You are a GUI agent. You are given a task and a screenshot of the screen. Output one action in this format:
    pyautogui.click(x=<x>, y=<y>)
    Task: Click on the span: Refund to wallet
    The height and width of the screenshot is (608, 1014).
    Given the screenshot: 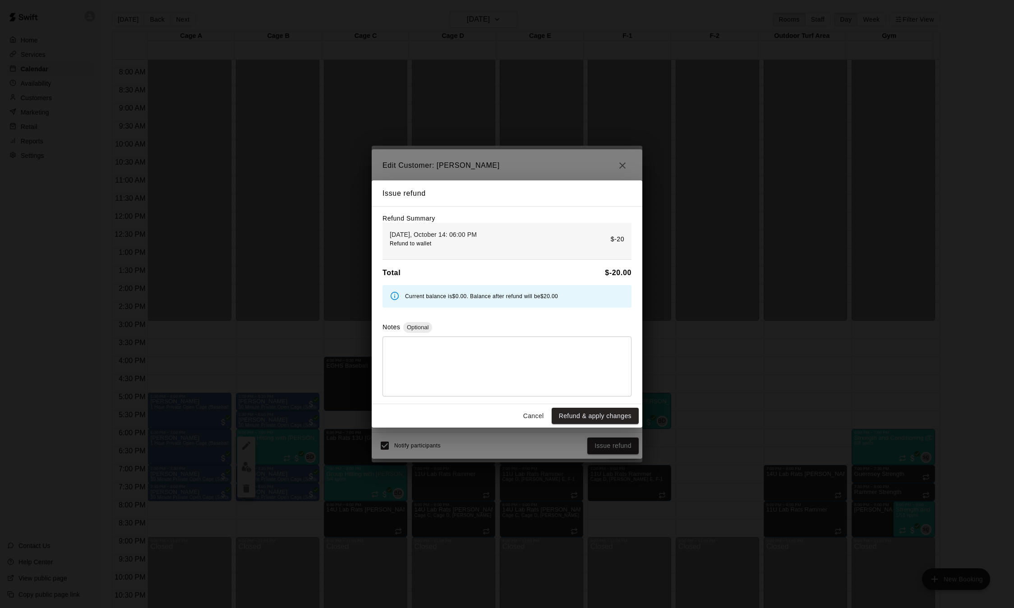 What is the action you would take?
    pyautogui.click(x=411, y=244)
    